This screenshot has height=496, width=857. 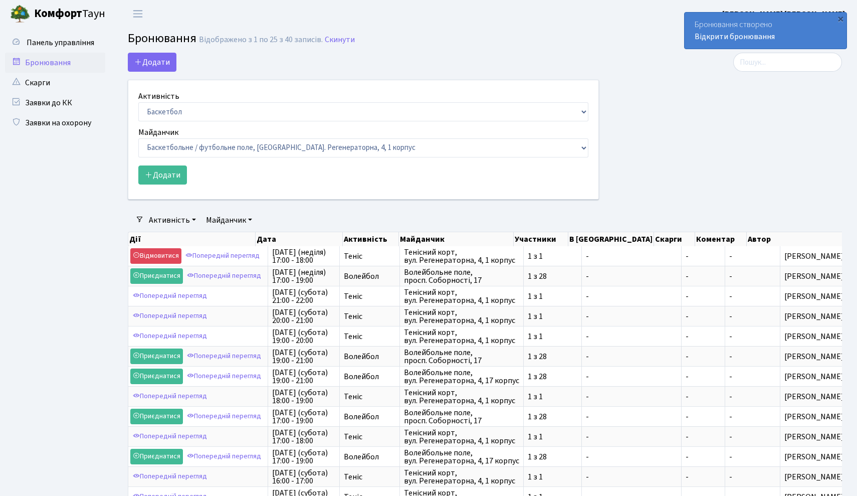 I want to click on button: Переключити навігацію, so click(x=138, y=14).